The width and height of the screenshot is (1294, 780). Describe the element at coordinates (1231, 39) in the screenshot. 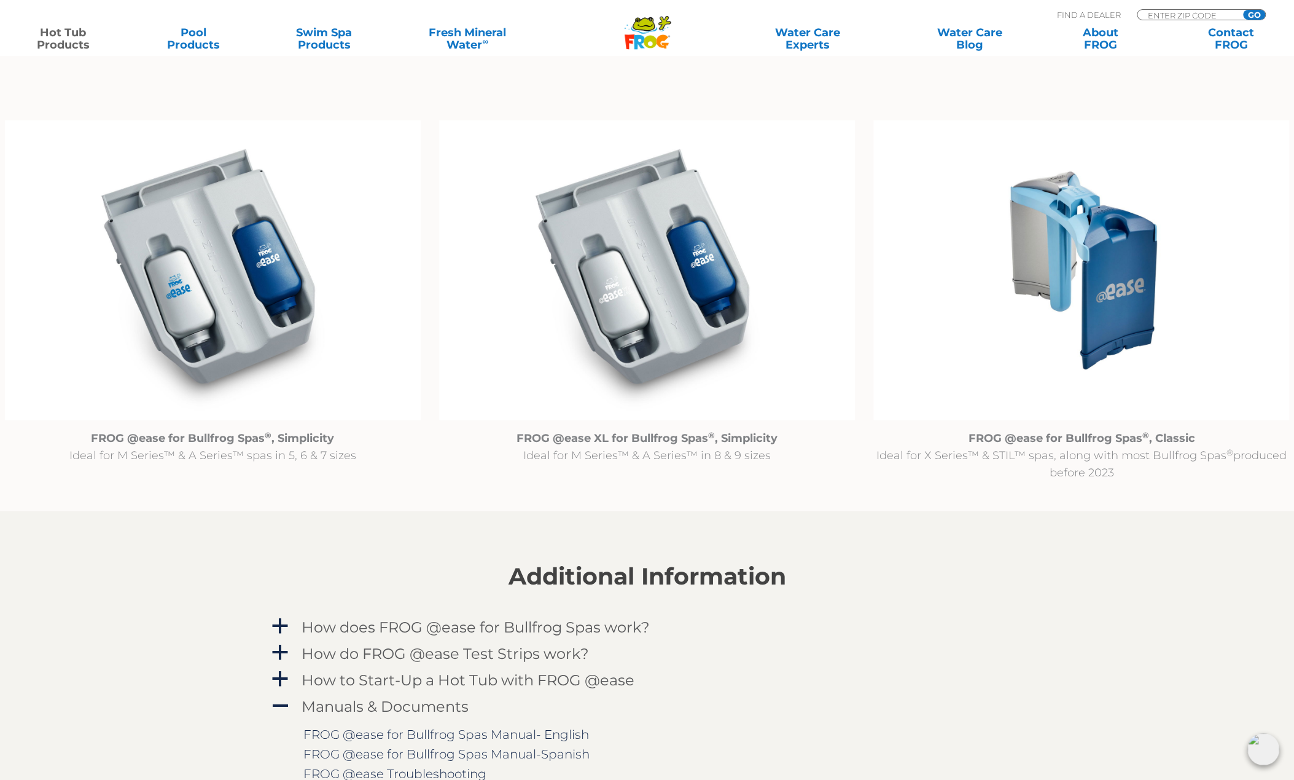

I see `a: ContactFROG` at that location.